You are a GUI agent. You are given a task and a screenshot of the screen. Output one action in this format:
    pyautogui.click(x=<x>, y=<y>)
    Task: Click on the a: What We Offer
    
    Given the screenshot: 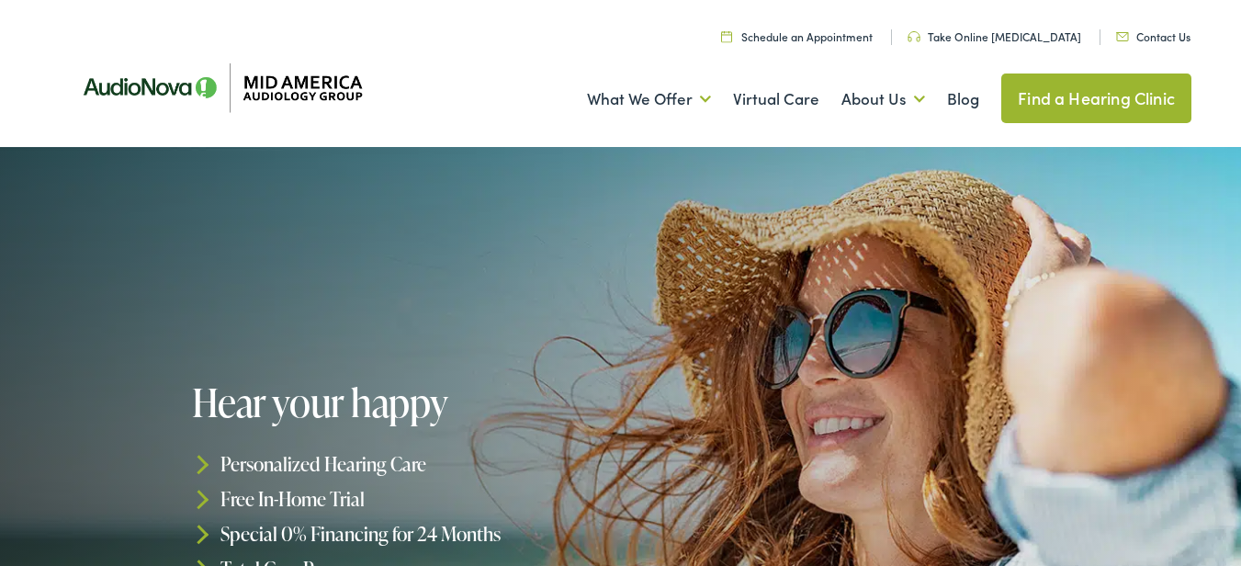 What is the action you would take?
    pyautogui.click(x=648, y=99)
    